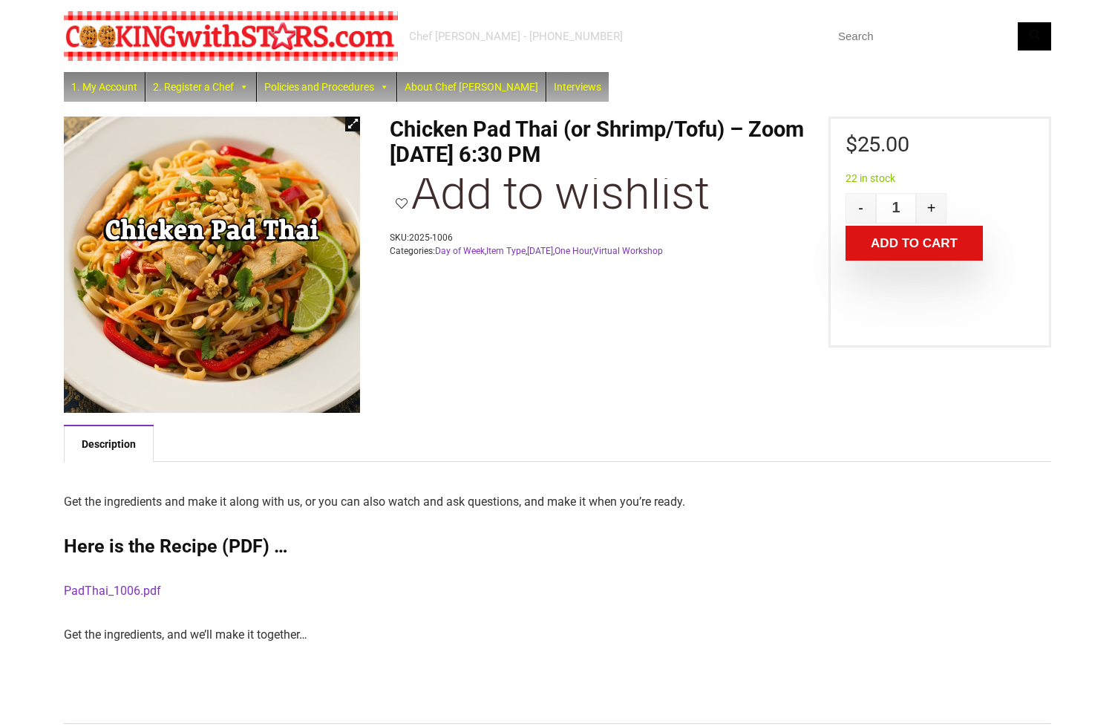 This screenshot has width=1115, height=727. I want to click on a: One Hour, so click(573, 251).